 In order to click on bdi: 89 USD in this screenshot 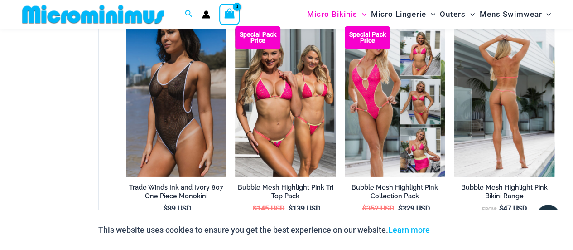, I will do `click(177, 208)`.